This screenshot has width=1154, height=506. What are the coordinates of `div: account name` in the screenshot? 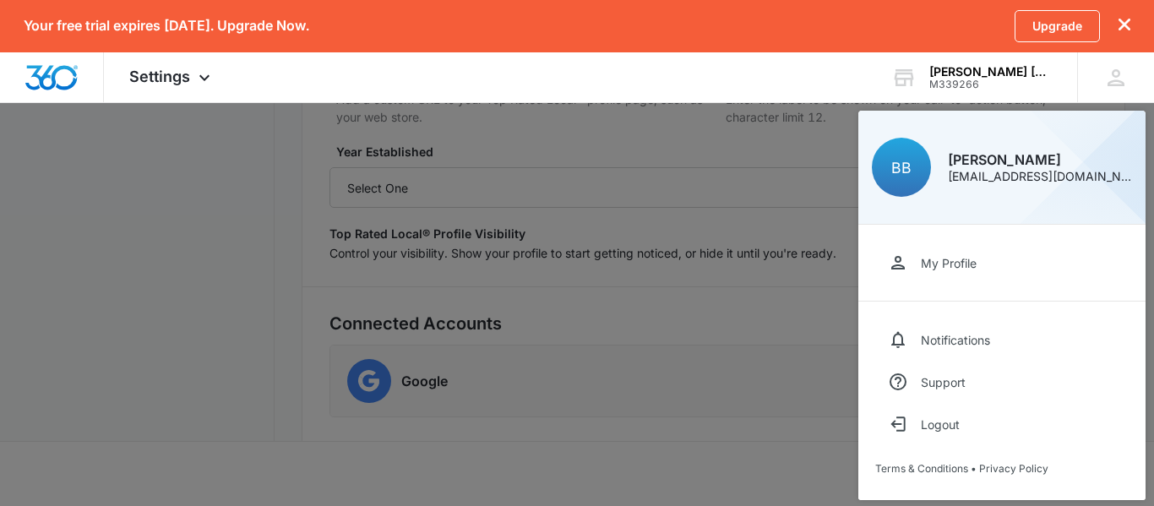 It's located at (991, 72).